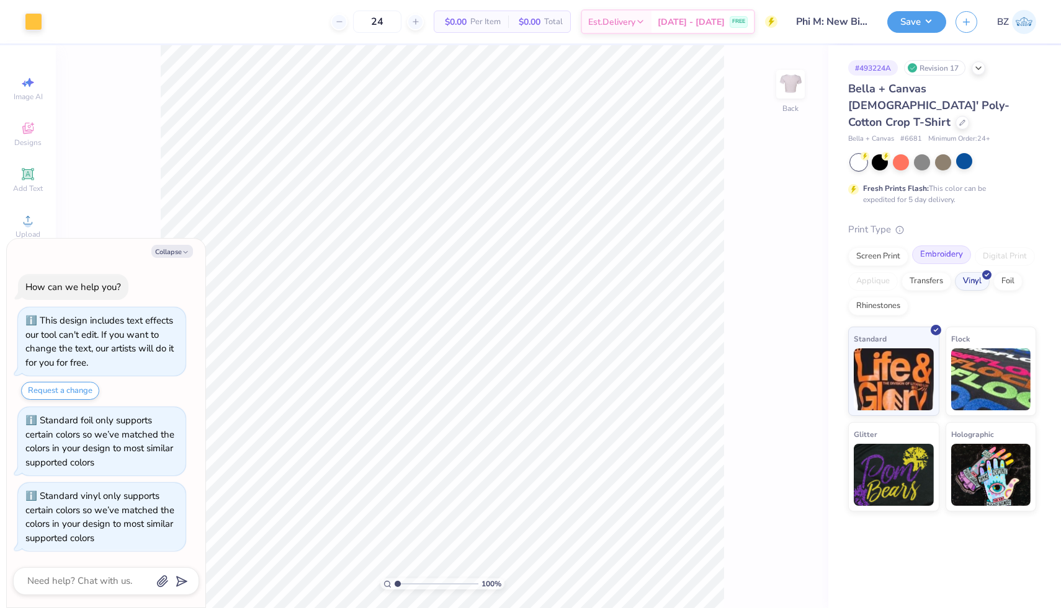 Image resolution: width=1061 pixels, height=608 pixels. I want to click on a: BZ, so click(1016, 22).